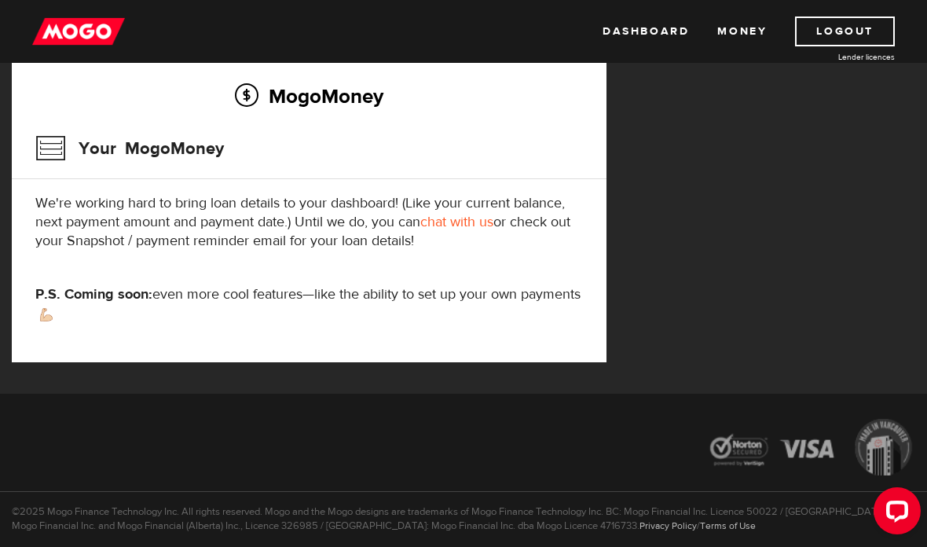 This screenshot has height=547, width=927. Describe the element at coordinates (309, 96) in the screenshot. I see `h2: MogoMoney` at that location.